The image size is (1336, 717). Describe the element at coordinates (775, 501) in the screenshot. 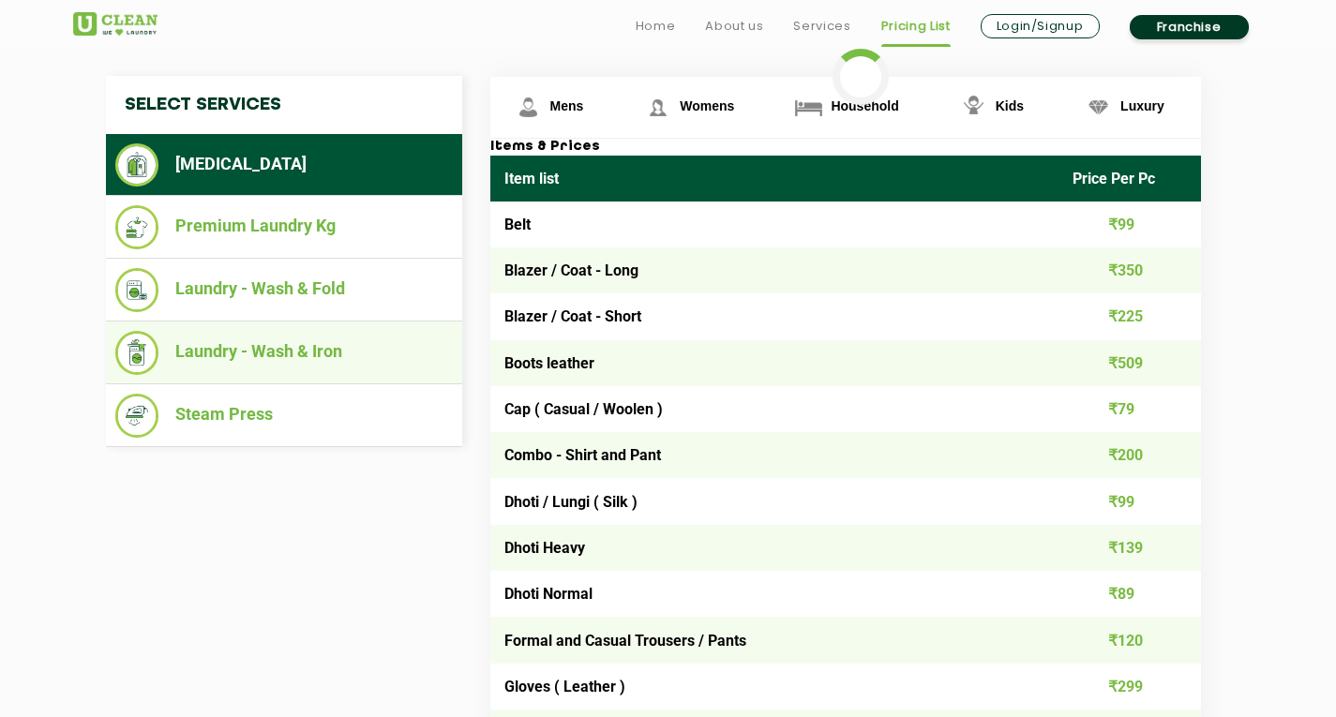

I see `td: Dhoti / Lungi ( Silk )` at that location.